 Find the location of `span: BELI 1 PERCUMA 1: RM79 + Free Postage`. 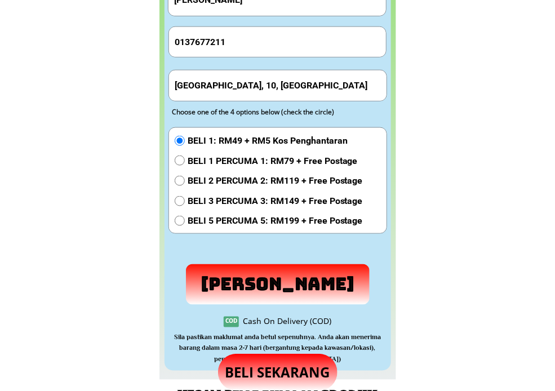

span: BELI 1 PERCUMA 1: RM79 + Free Postage is located at coordinates (275, 161).